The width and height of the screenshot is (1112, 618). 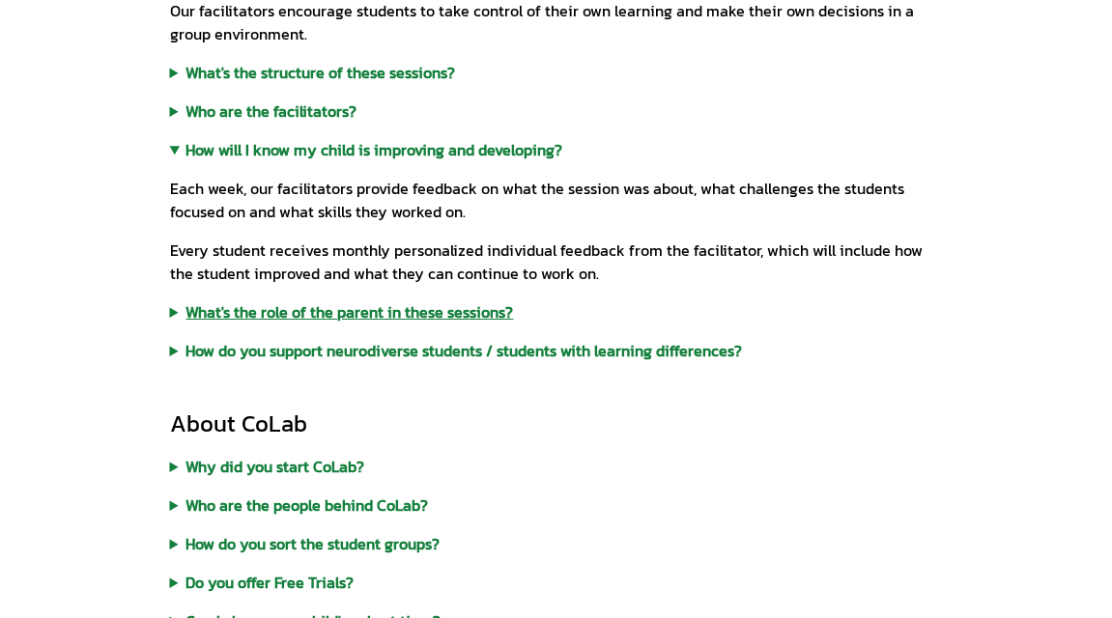 I want to click on p: Each week, our facilitators provide feedback on what the session was about, what challenges the s..., so click(x=556, y=200).